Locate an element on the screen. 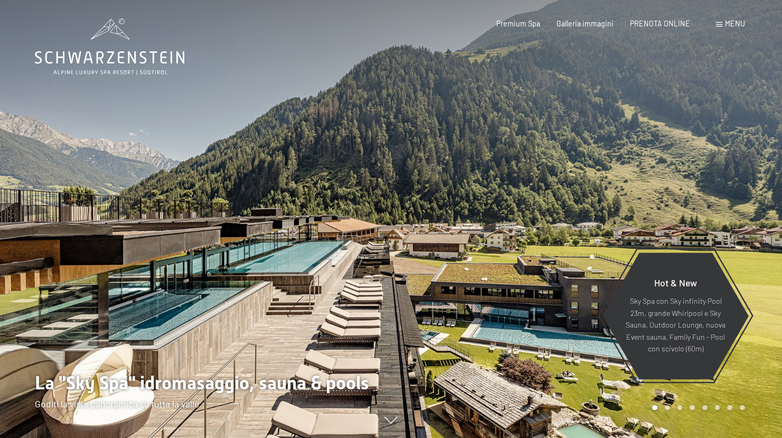 The width and height of the screenshot is (782, 438). span: PRENOTA ONLINE is located at coordinates (660, 23).